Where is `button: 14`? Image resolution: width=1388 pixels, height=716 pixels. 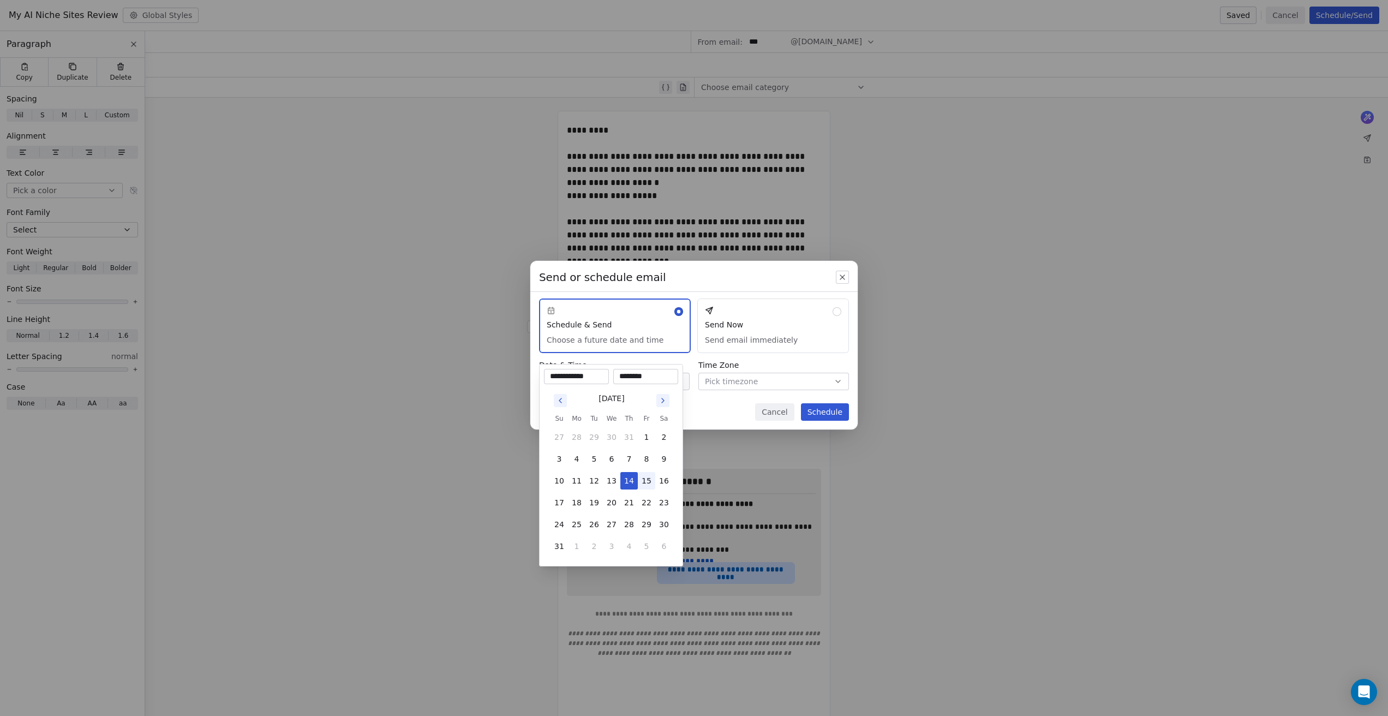 button: 14 is located at coordinates (629, 481).